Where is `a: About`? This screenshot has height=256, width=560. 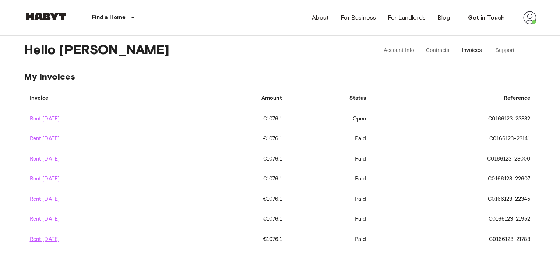 a: About is located at coordinates (320, 18).